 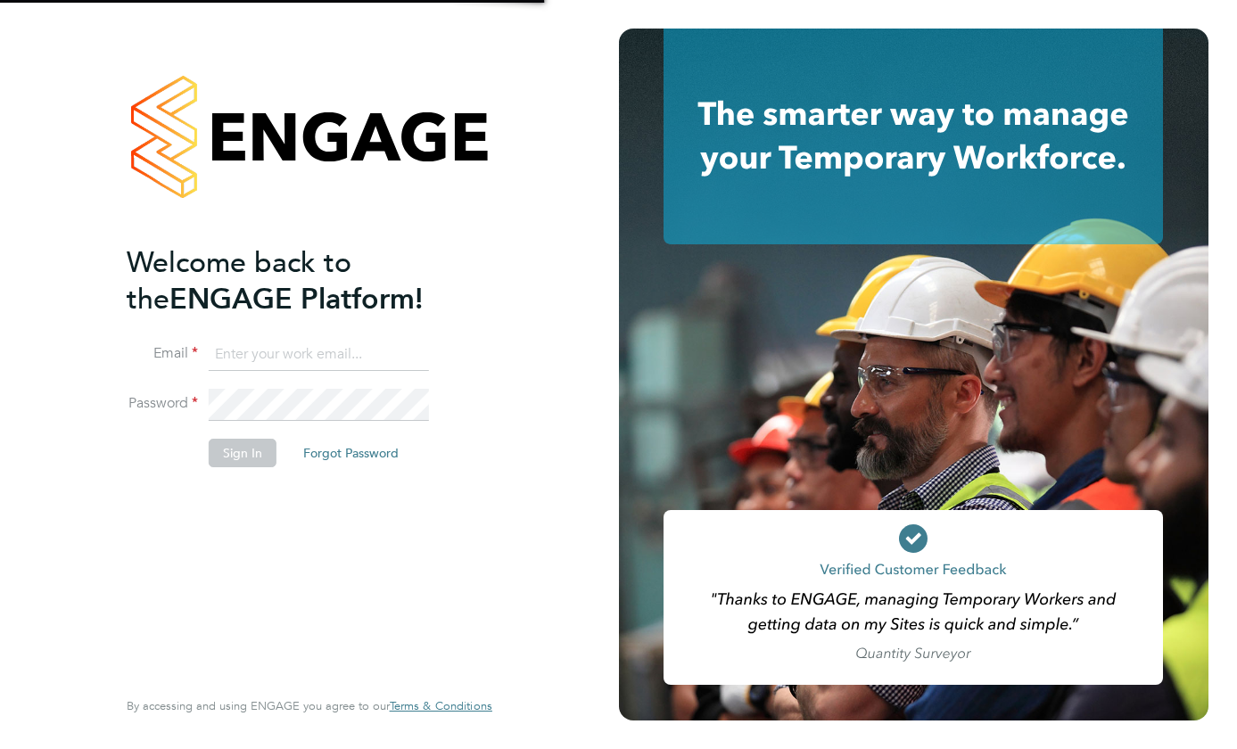 I want to click on button: Sign In, so click(x=243, y=453).